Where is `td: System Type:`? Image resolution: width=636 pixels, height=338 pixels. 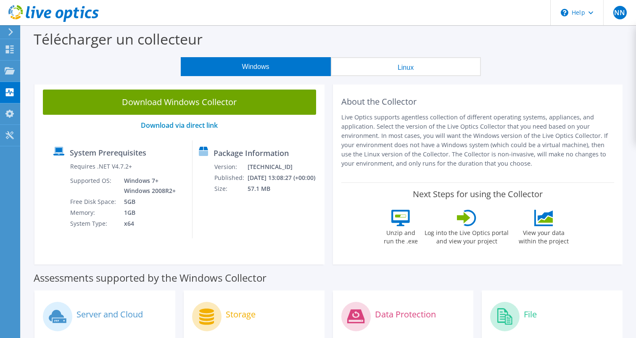
td: System Type: is located at coordinates (94, 224).